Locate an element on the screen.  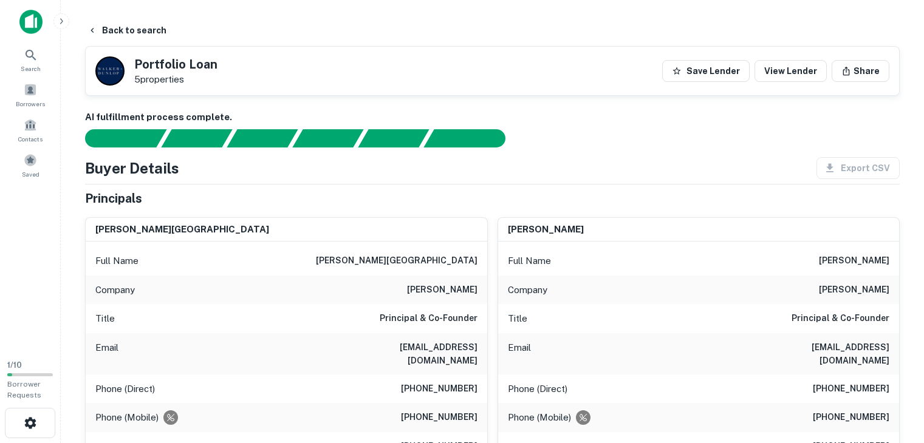
span: Borrower Requests is located at coordinates (24, 390).